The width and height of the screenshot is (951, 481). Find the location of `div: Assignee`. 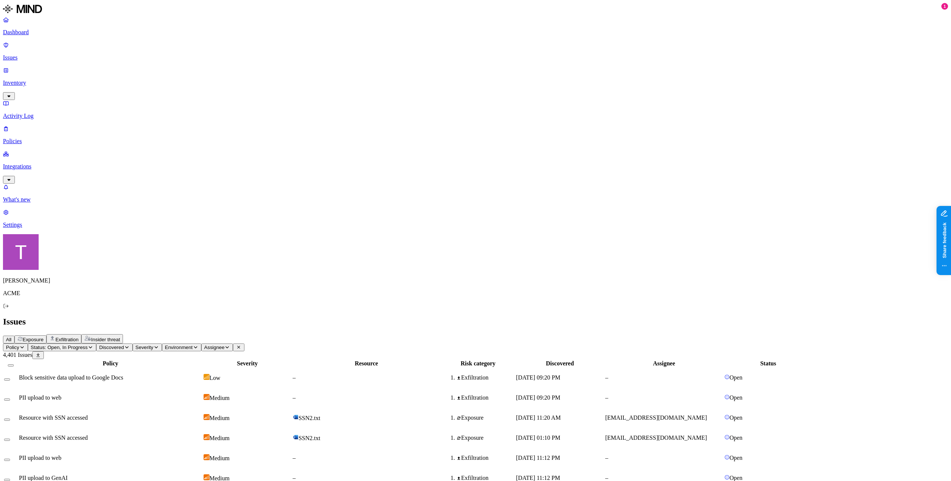

div: Assignee is located at coordinates (664, 363).